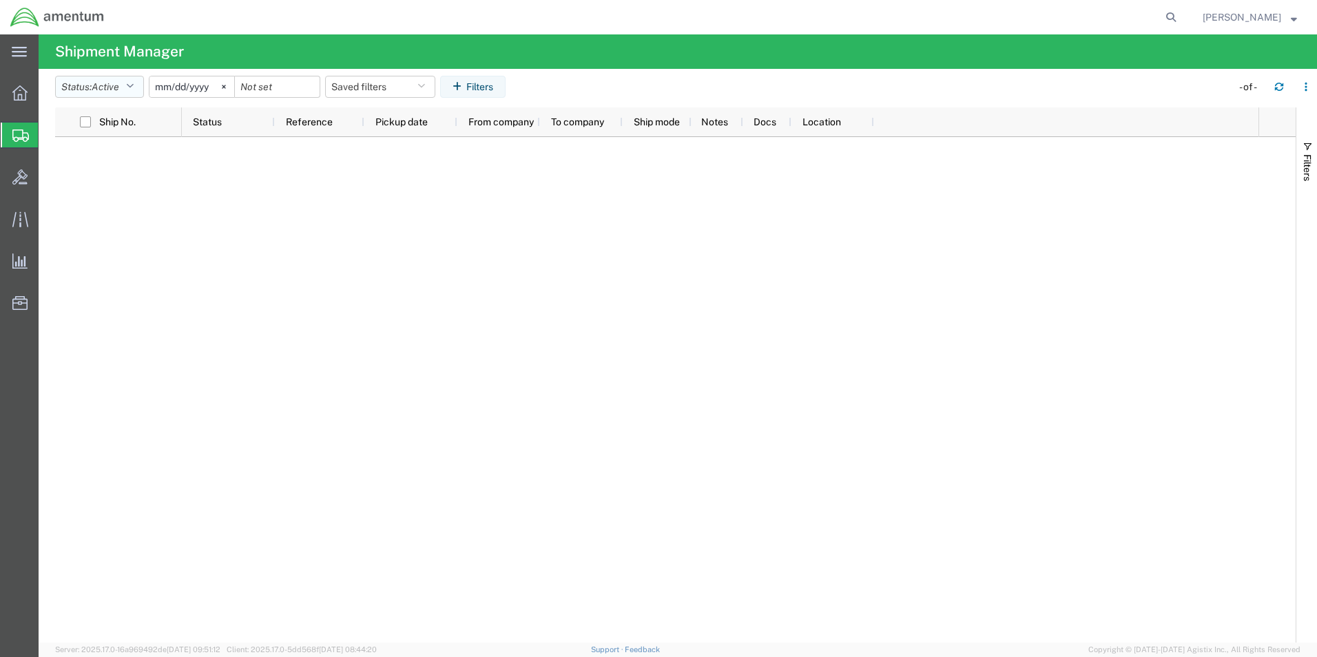  I want to click on button: Status:Active, so click(99, 87).